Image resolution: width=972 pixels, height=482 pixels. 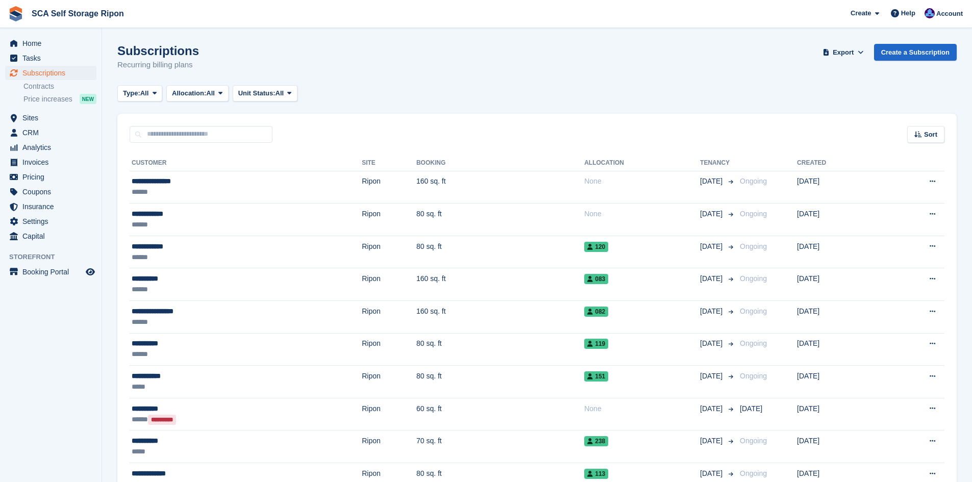 I want to click on a: Contracts, so click(x=60, y=86).